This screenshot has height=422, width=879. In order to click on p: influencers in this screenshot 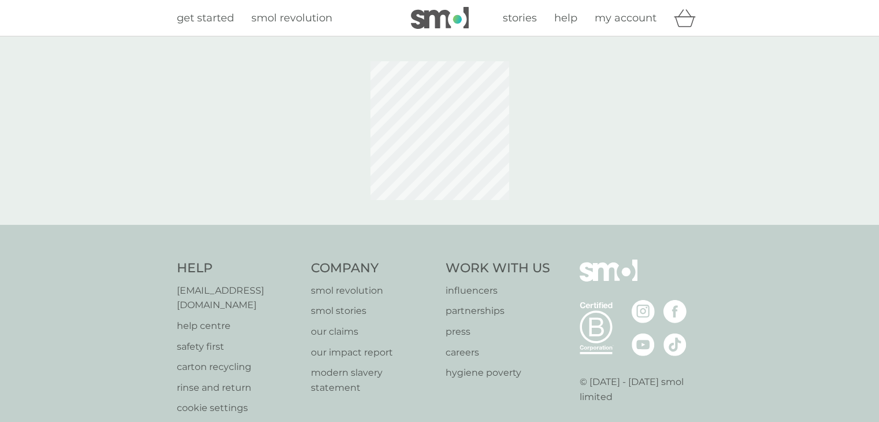, I will do `click(498, 291)`.